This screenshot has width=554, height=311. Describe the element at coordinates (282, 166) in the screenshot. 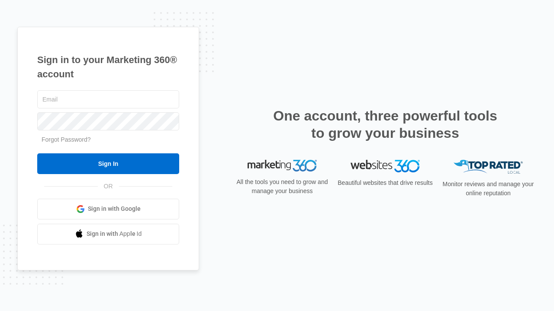

I see `img: Marketing 360` at that location.